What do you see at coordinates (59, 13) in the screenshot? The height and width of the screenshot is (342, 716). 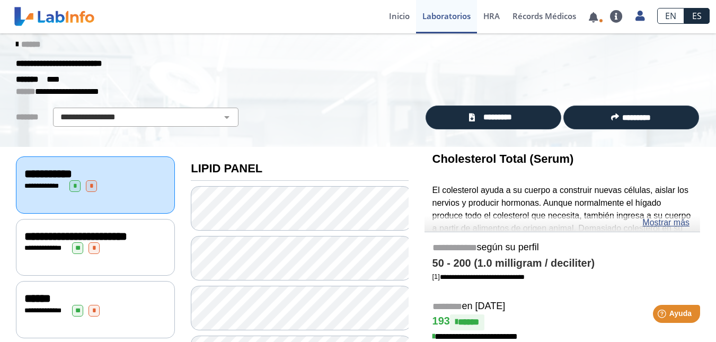 I see `span: Ayuda` at bounding box center [59, 13].